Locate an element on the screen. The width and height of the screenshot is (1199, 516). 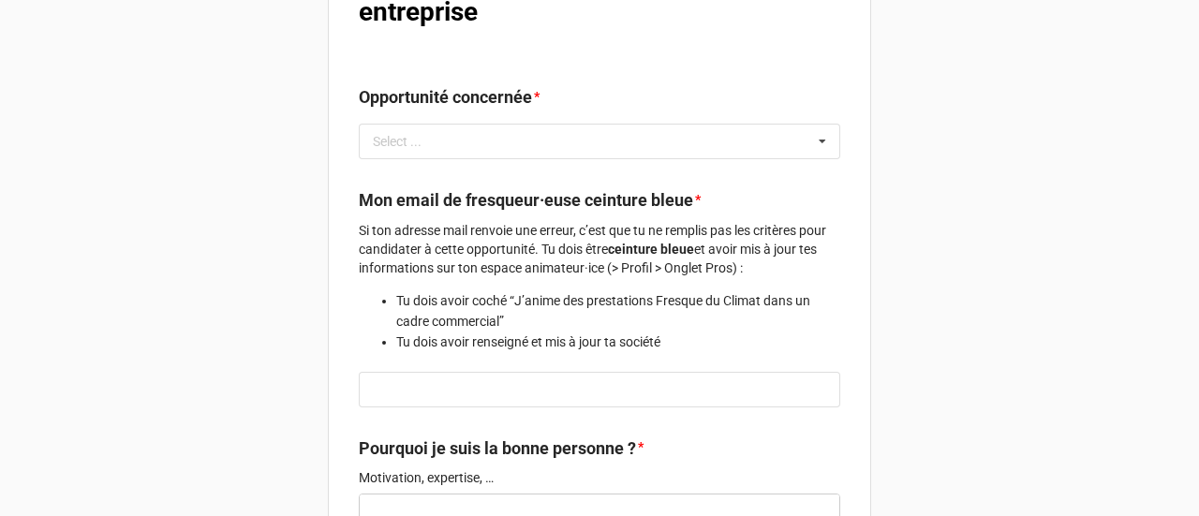
div: Select ... is located at coordinates (408, 141).